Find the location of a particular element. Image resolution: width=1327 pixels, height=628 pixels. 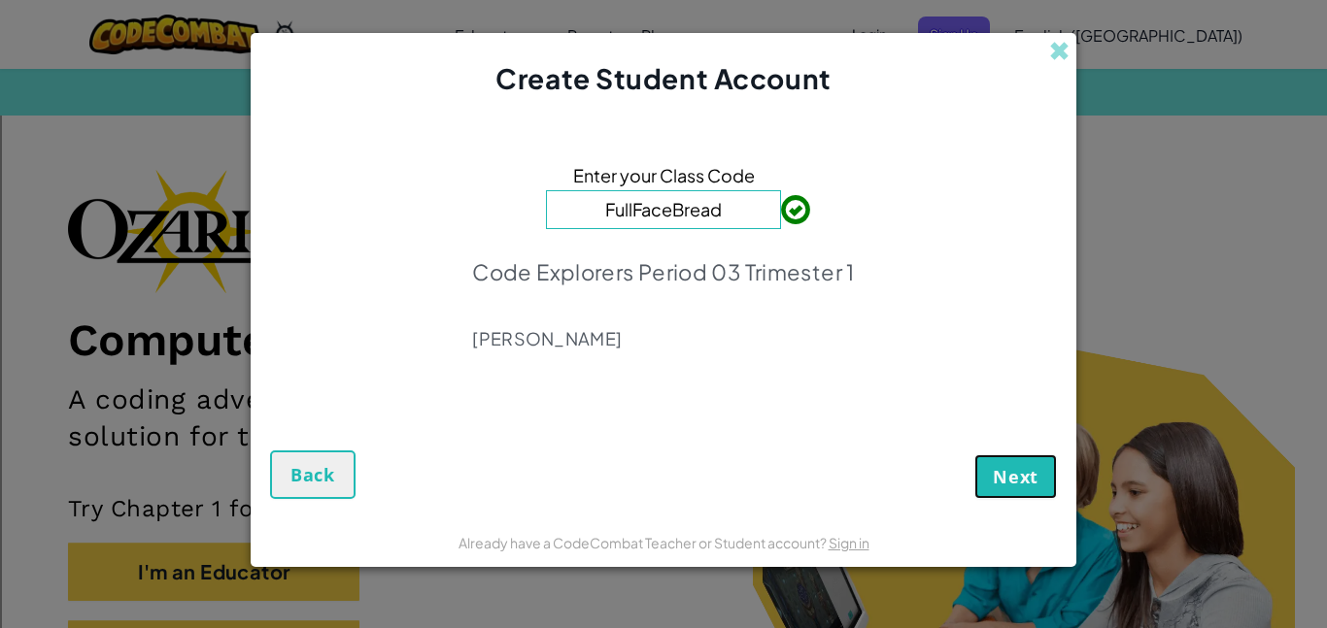

div: Delete is located at coordinates (663, 69).